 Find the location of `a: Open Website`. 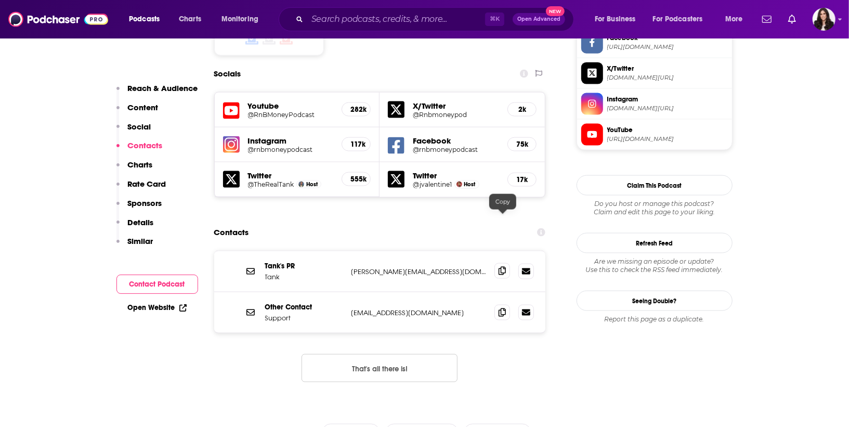

a: Open Website is located at coordinates (157, 307).